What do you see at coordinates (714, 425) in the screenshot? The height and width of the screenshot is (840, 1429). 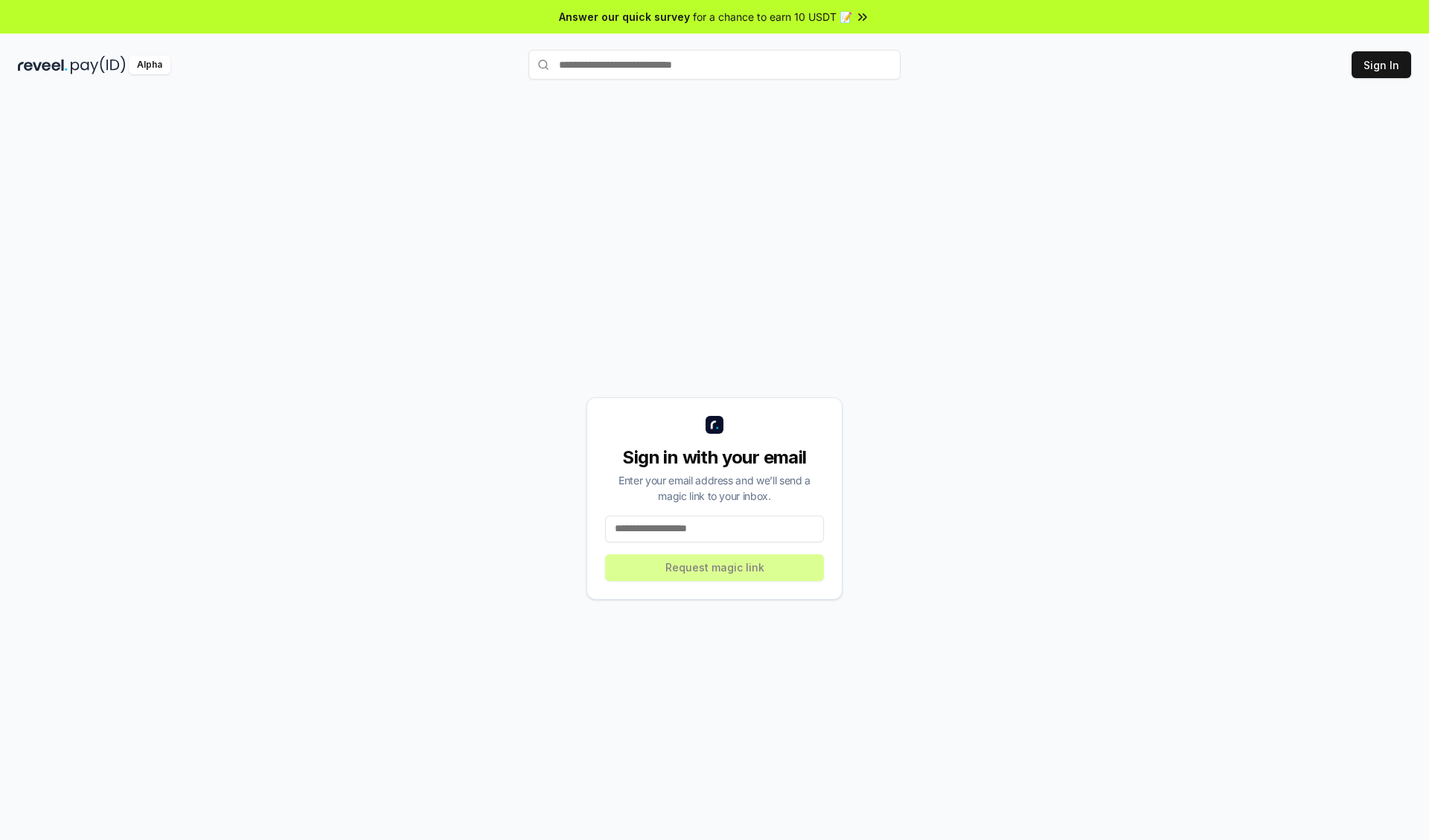 I see `img: logo_small` at bounding box center [714, 425].